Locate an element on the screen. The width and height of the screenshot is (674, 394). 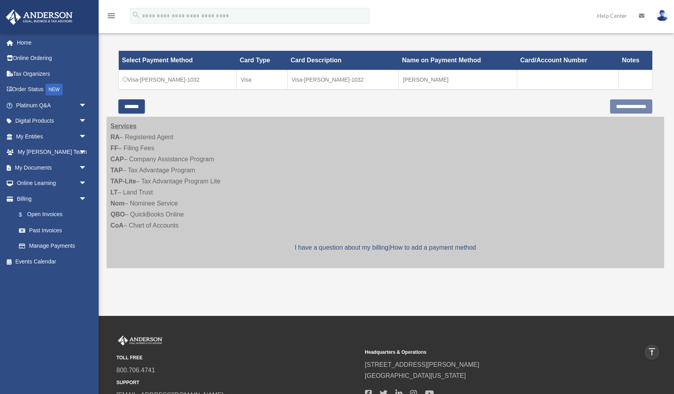
strong: TAP-Lite is located at coordinates (123, 181).